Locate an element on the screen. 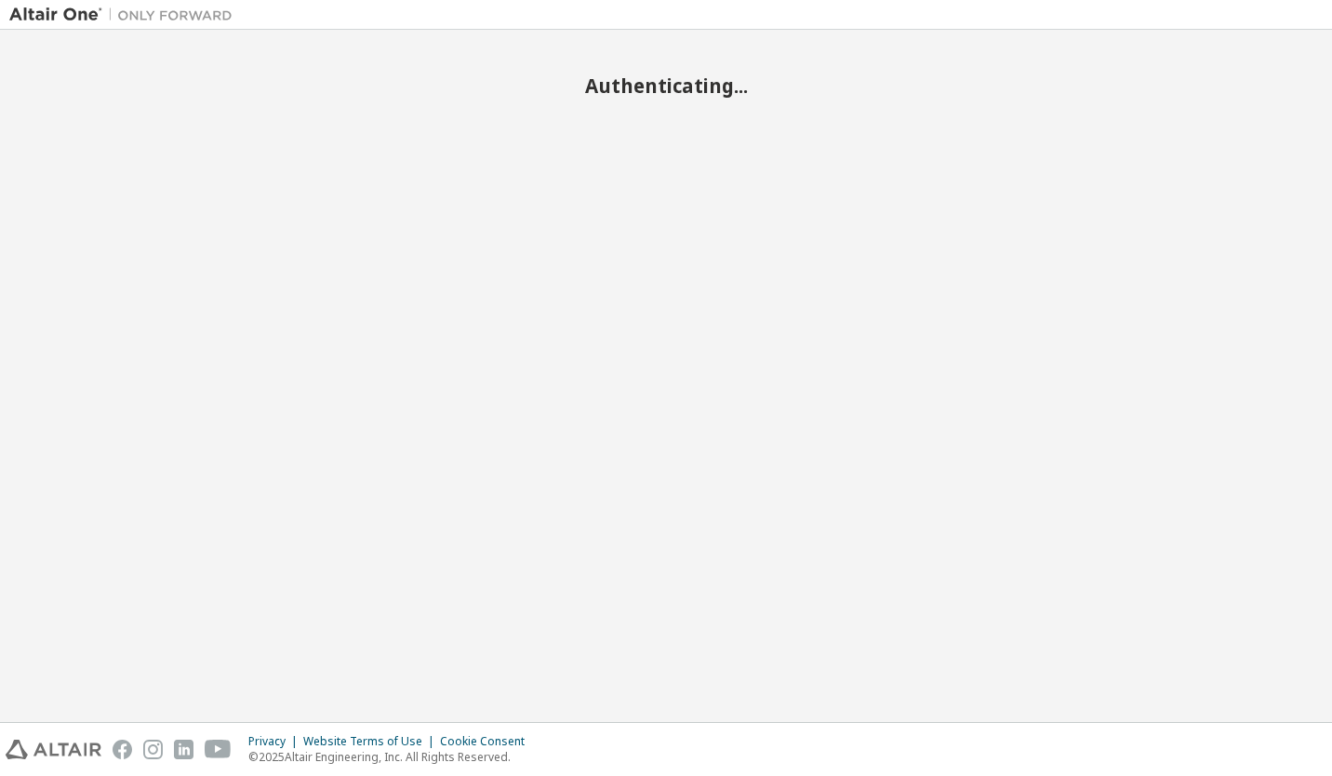 The image size is (1332, 776). img: facebook.svg is located at coordinates (122, 749).